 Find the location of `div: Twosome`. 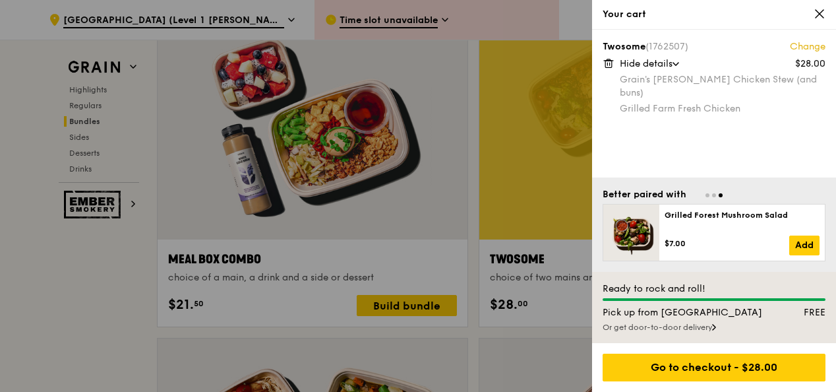

div: Twosome is located at coordinates (714, 47).